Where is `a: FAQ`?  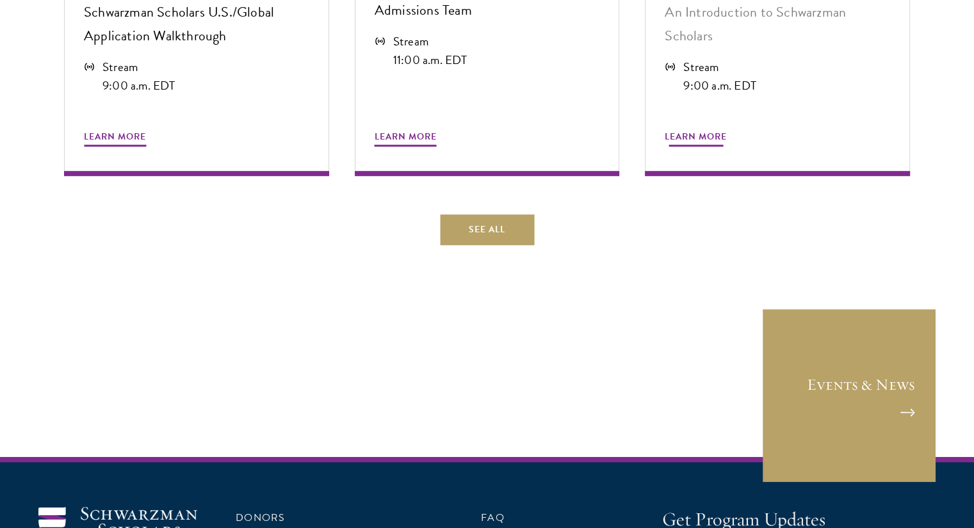 a: FAQ is located at coordinates (492, 518).